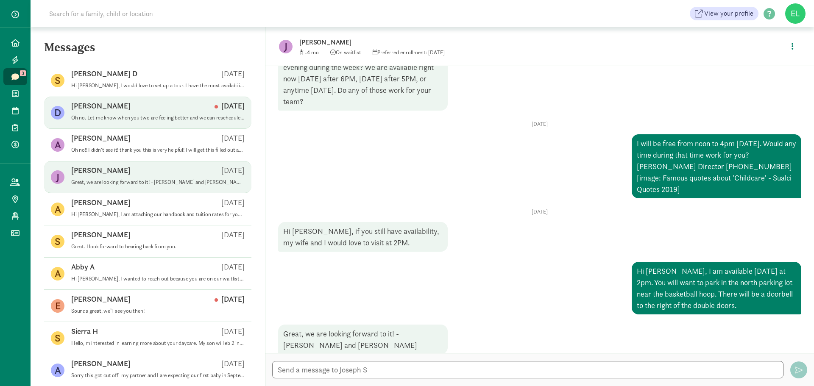 This screenshot has height=386, width=814. I want to click on p: Hello, m interested in learning more about your daycare. My son will eb 2 in July - we are lookin..., so click(158, 343).